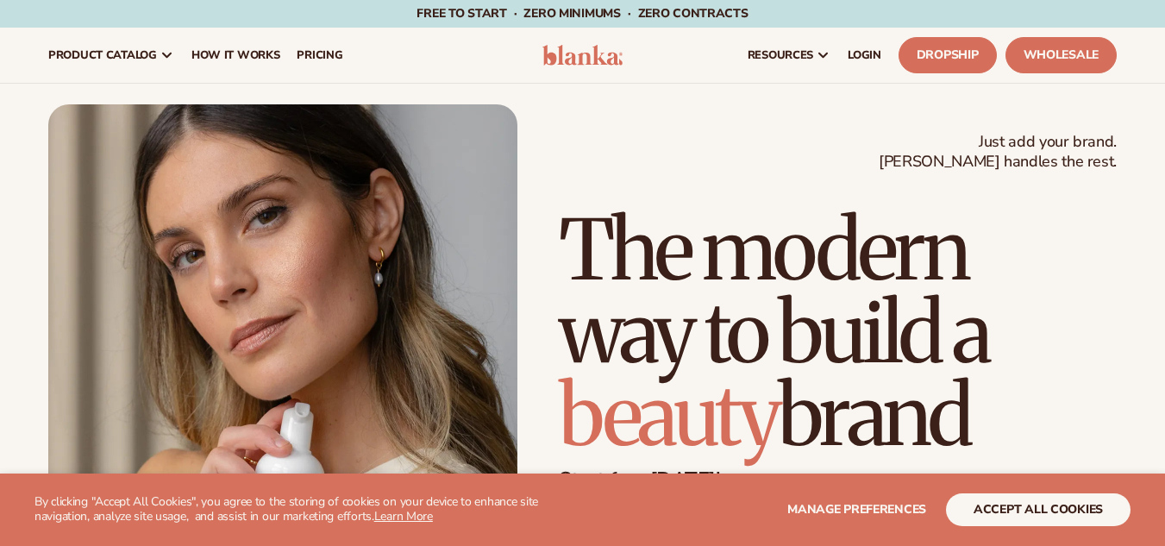 The image size is (1165, 546). I want to click on button: accept all cookies, so click(1038, 510).